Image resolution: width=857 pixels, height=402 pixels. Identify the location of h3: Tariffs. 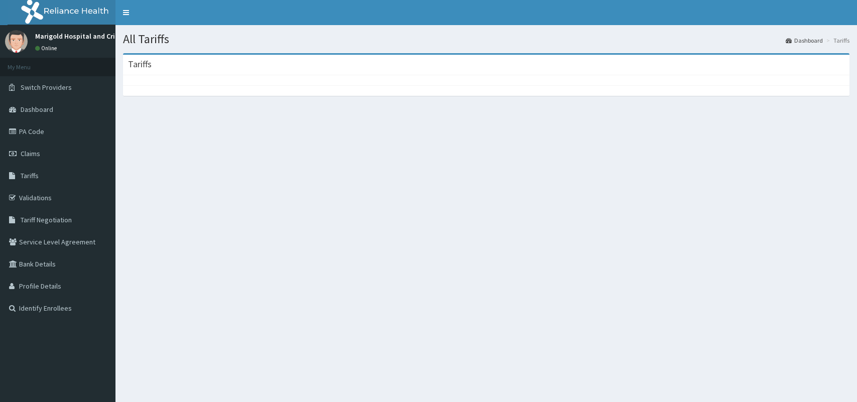
(140, 64).